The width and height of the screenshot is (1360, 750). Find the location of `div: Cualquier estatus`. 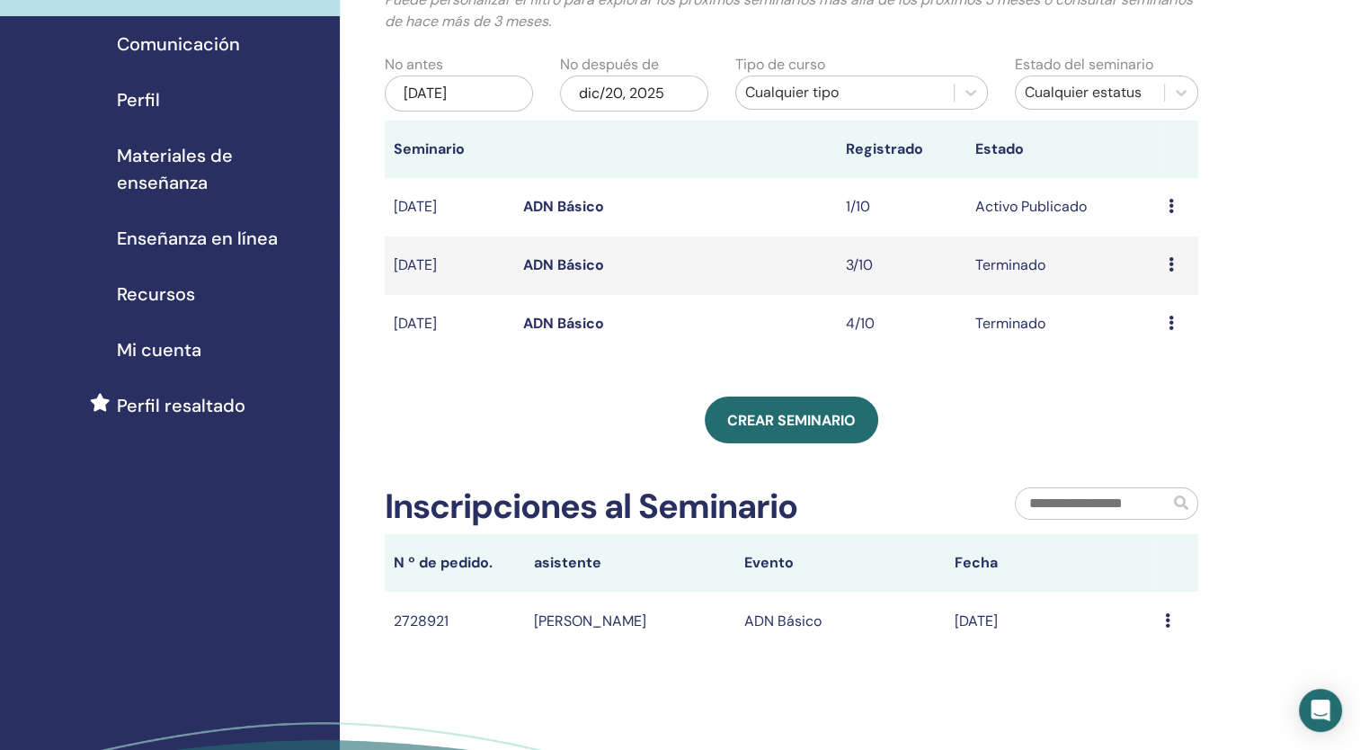

div: Cualquier estatus is located at coordinates (1090, 93).